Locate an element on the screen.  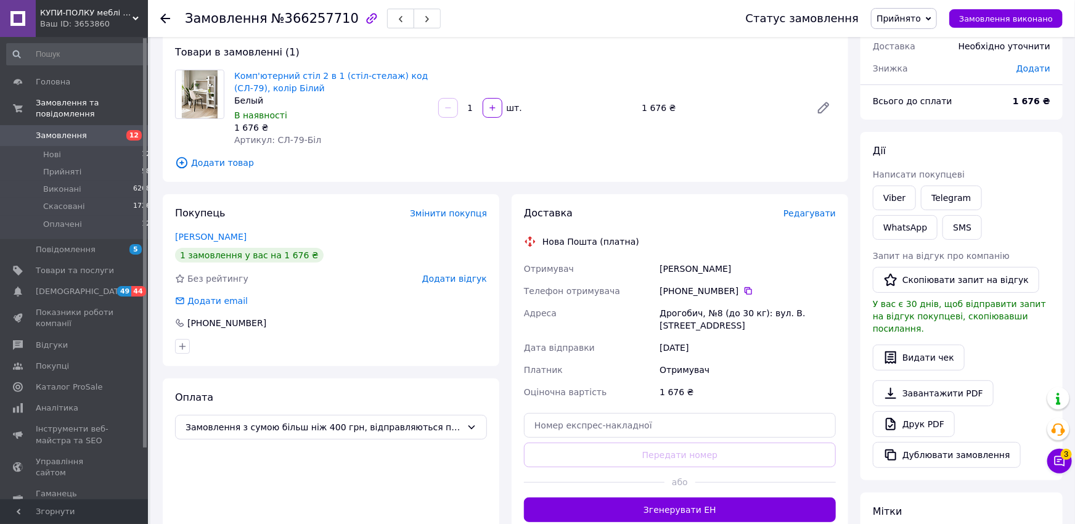
a: WhatsApp is located at coordinates (905, 227).